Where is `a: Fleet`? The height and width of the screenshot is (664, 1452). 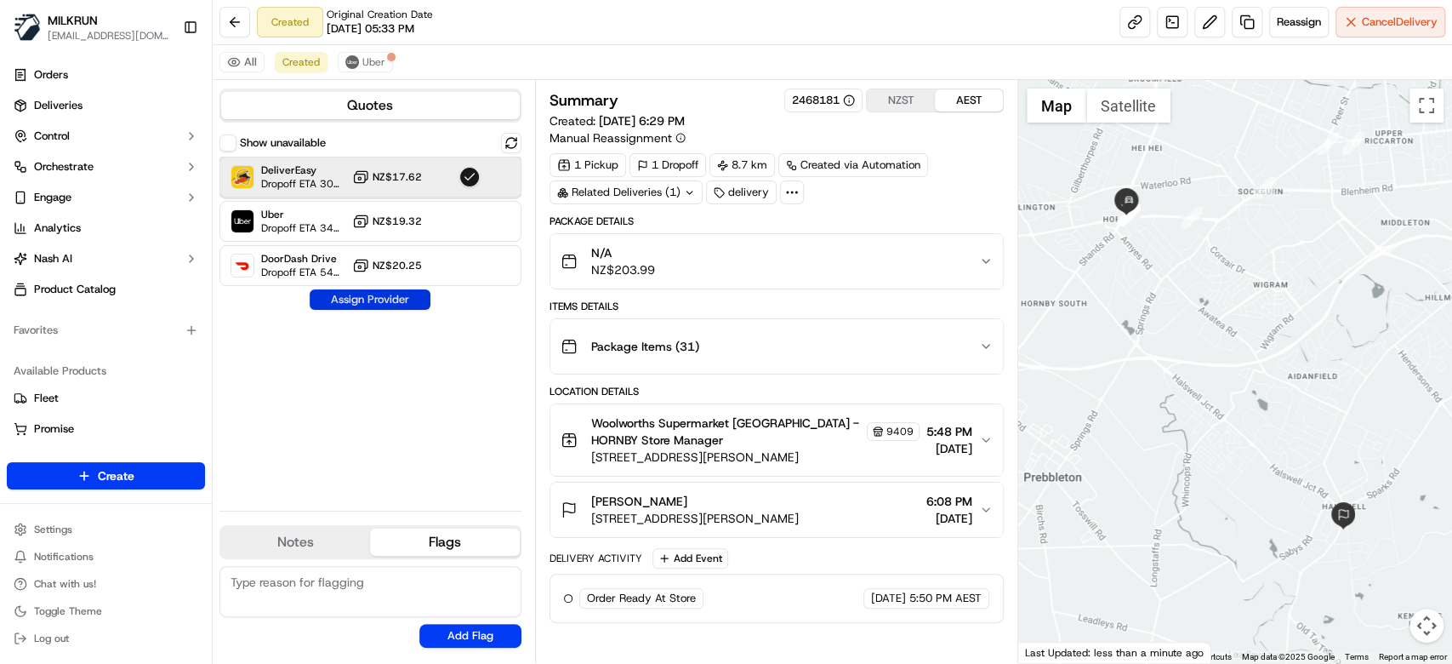
a: Fleet is located at coordinates (105, 398).